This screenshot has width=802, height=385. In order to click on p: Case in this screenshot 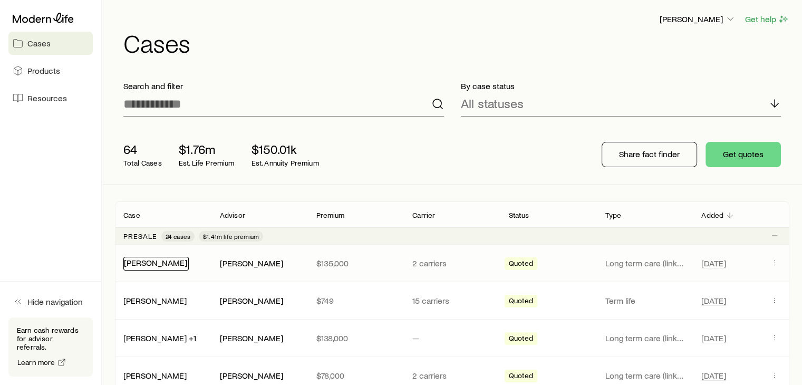, I will do `click(132, 215)`.